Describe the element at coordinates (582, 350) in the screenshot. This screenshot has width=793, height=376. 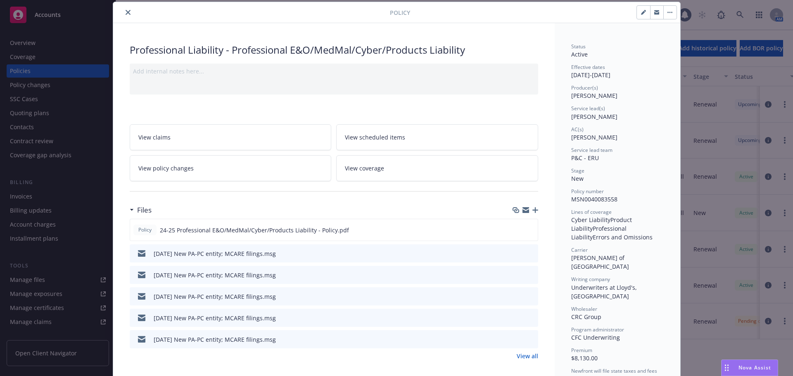
I see `span: Premium` at that location.